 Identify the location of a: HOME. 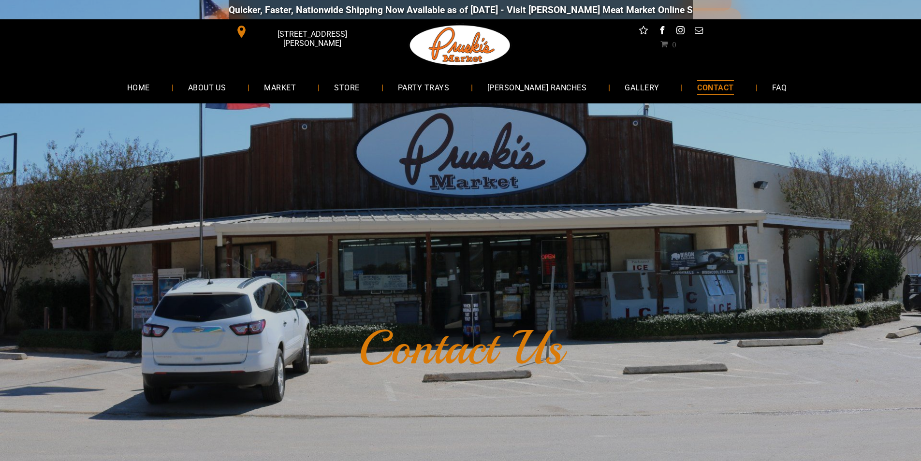
(138, 87).